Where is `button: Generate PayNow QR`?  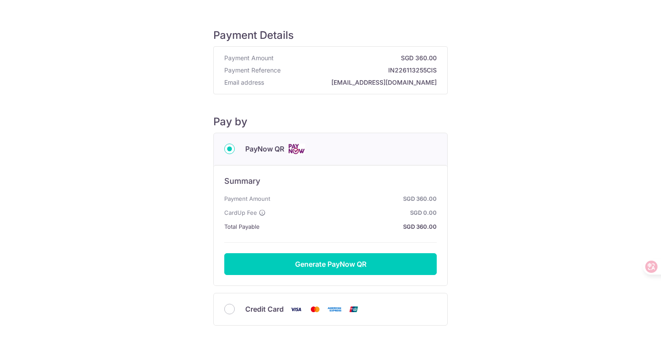 button: Generate PayNow QR is located at coordinates (330, 264).